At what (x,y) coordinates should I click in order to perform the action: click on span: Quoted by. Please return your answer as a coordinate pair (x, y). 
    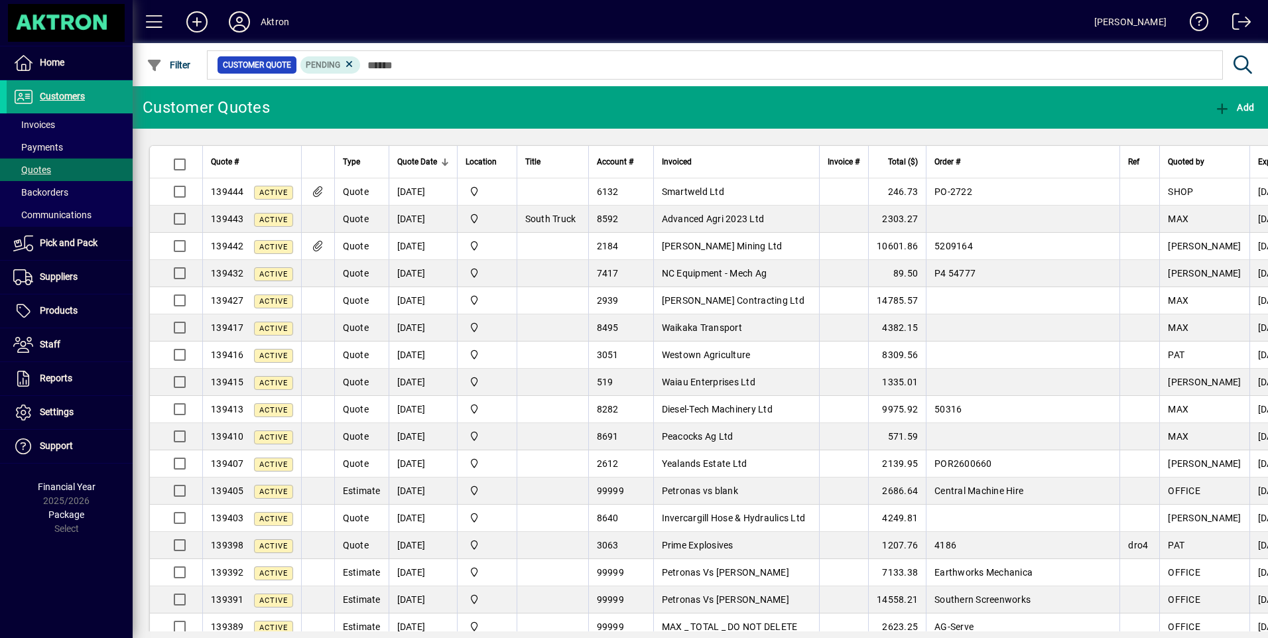
    Looking at the image, I should click on (1186, 162).